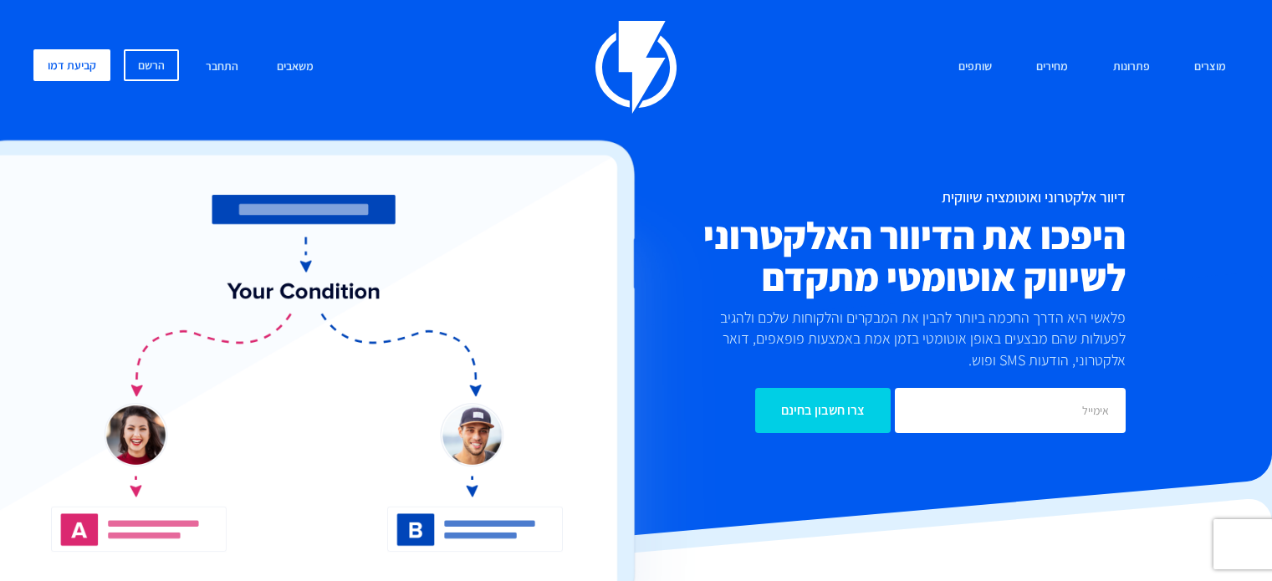 This screenshot has height=581, width=1272. What do you see at coordinates (1210, 67) in the screenshot?
I see `a: מוצרים` at bounding box center [1210, 67].